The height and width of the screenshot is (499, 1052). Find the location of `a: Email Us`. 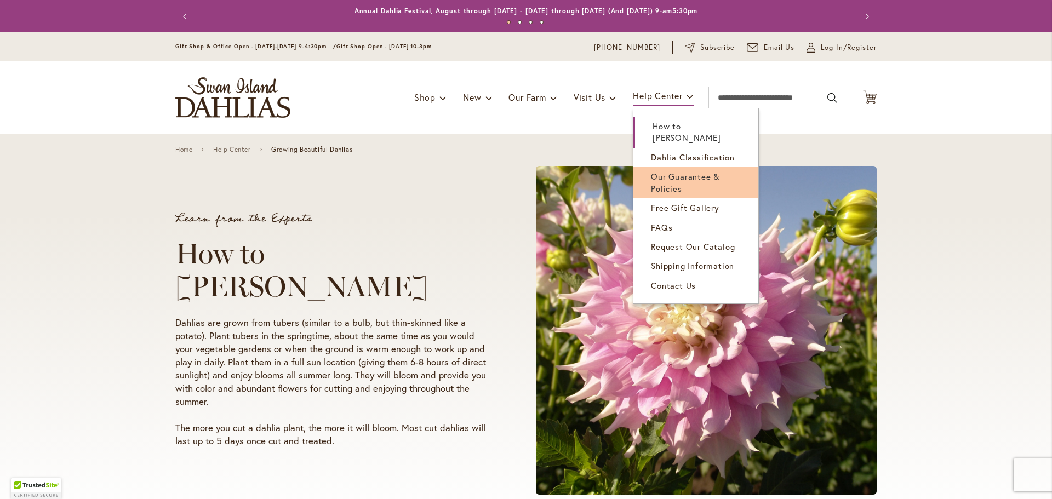

a: Email Us is located at coordinates (771, 48).